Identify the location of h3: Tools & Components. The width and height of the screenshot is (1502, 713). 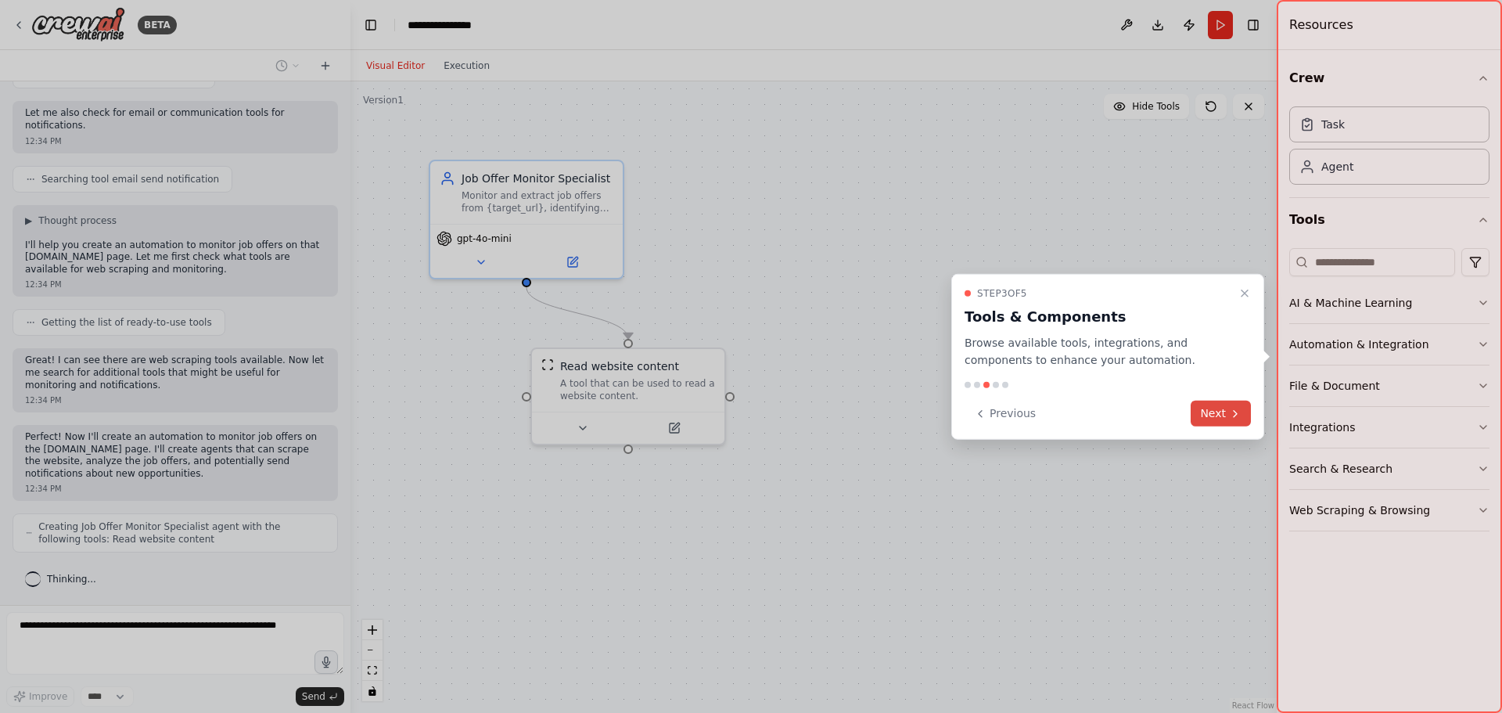
(1099, 316).